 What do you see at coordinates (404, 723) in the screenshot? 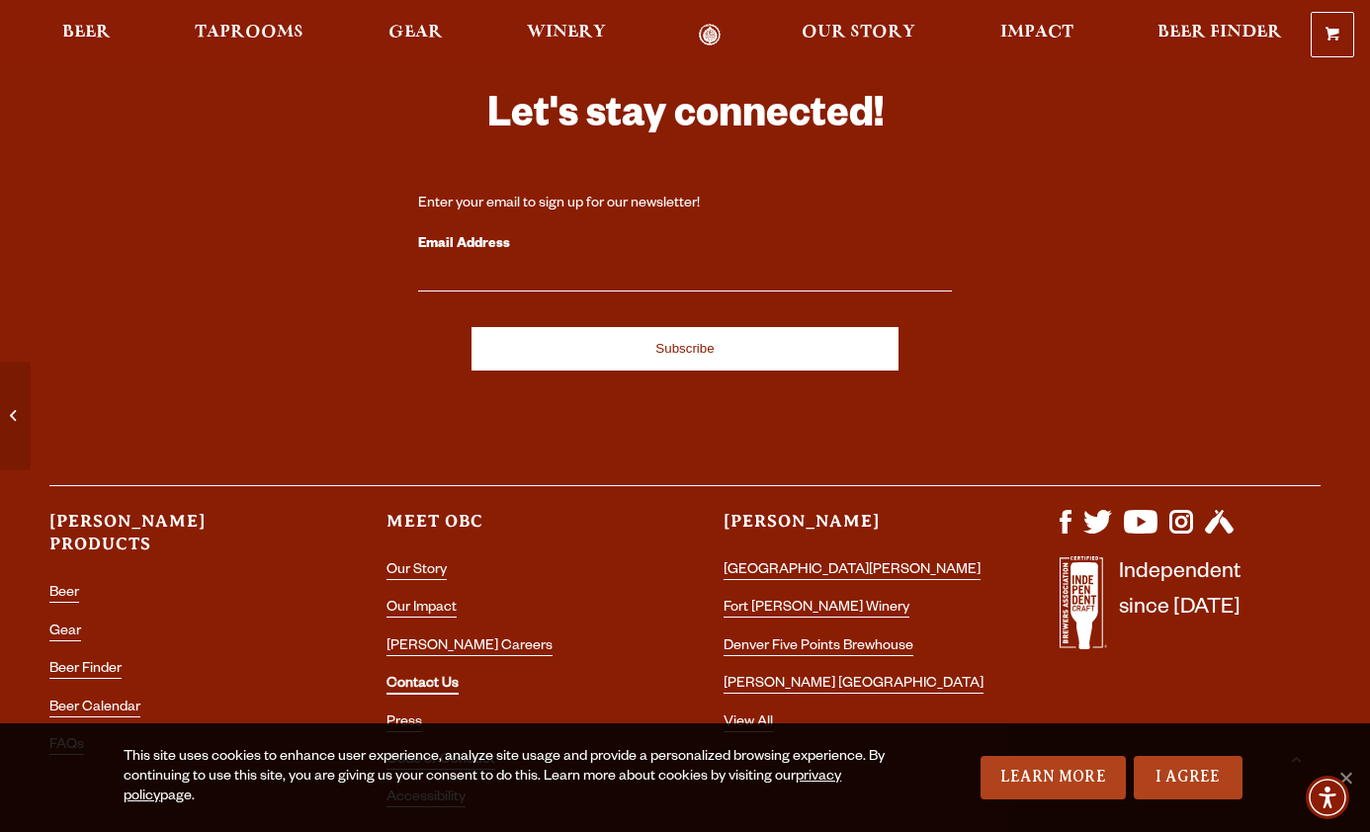
I see `a: Press` at bounding box center [404, 723].